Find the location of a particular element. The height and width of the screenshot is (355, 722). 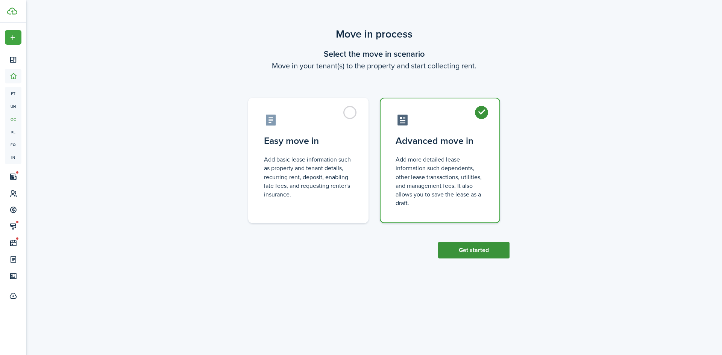

a: kl is located at coordinates (13, 132).